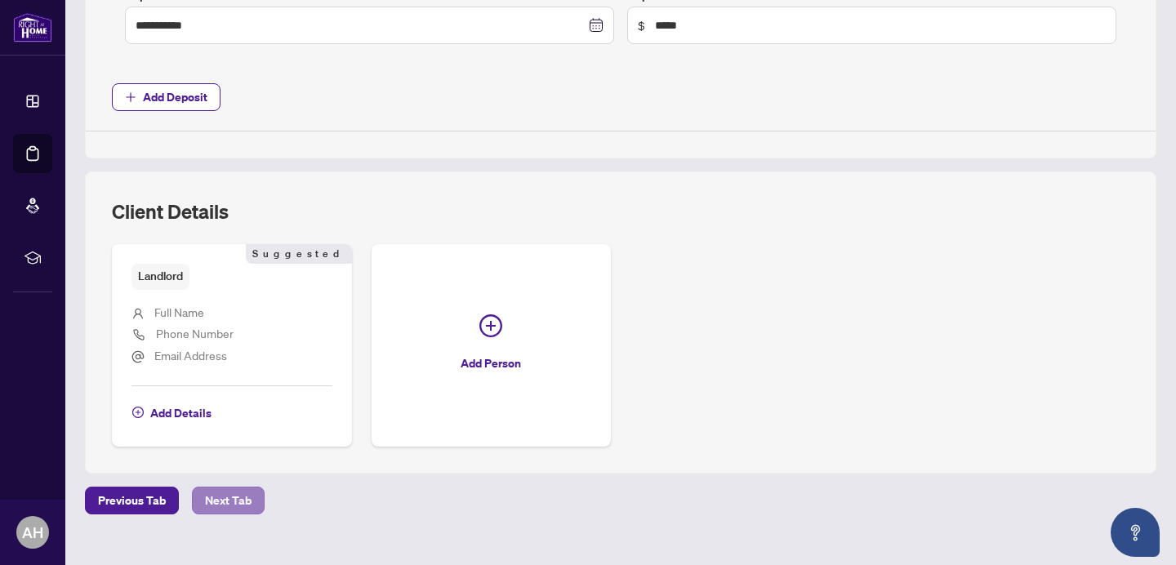  I want to click on button: Add Deposit, so click(166, 97).